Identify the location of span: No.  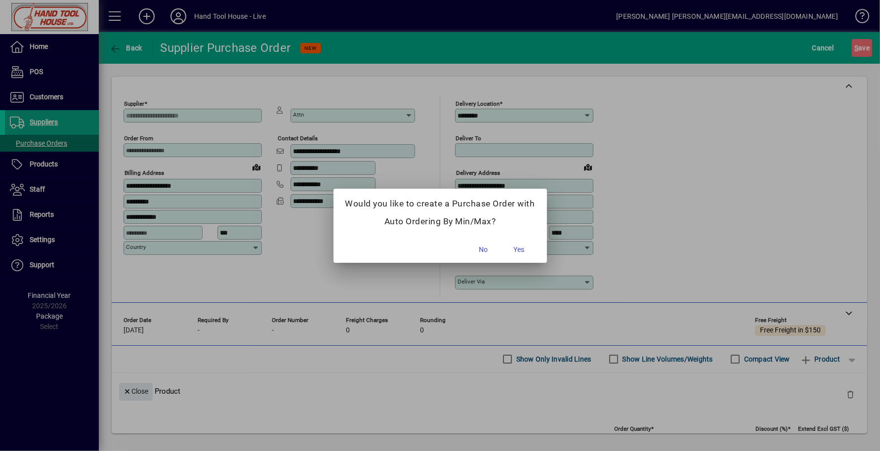
(484, 250).